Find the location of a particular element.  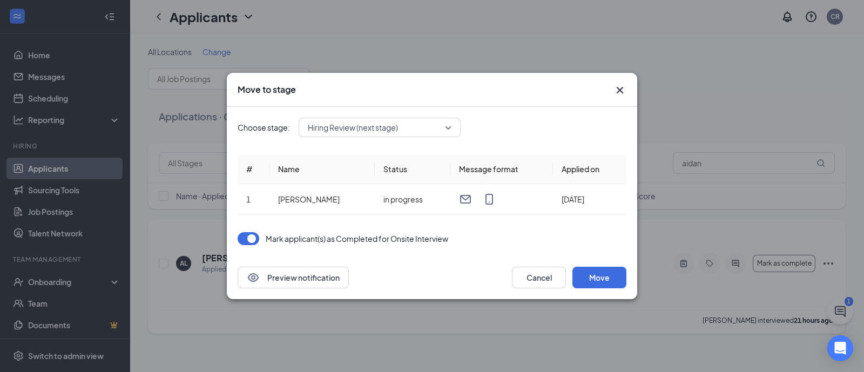

svg: Eye is located at coordinates (253, 277).